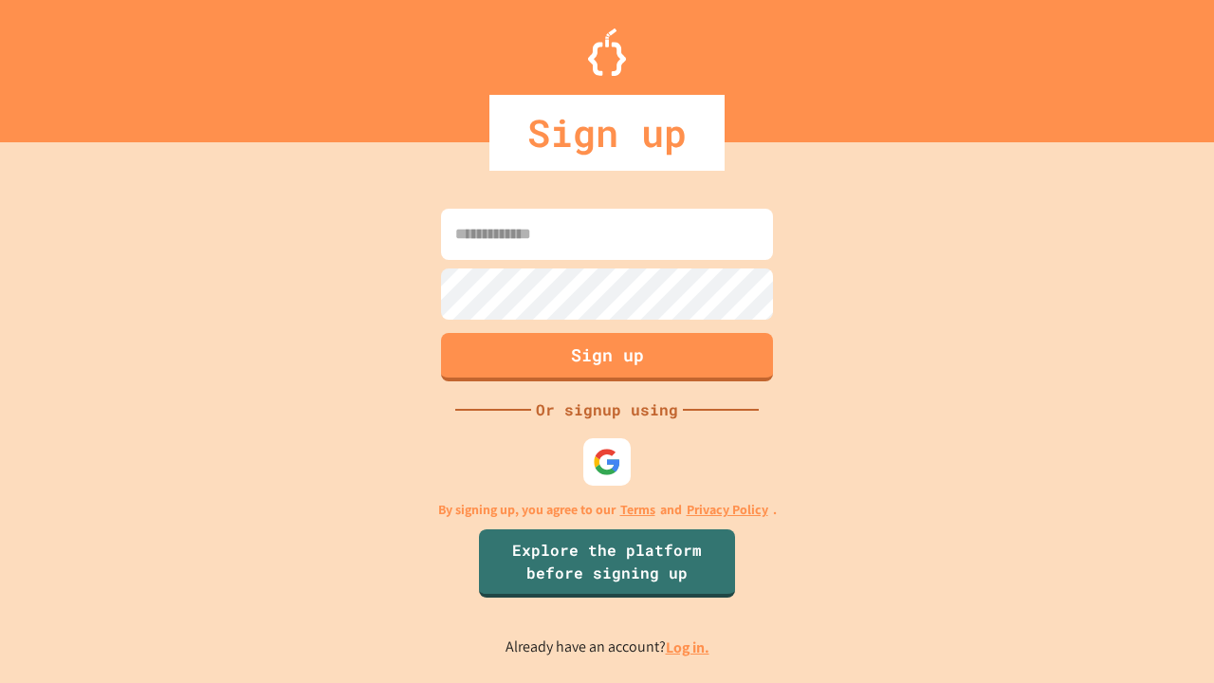 The height and width of the screenshot is (683, 1214). What do you see at coordinates (607, 52) in the screenshot?
I see `img: Logo.svg` at bounding box center [607, 52].